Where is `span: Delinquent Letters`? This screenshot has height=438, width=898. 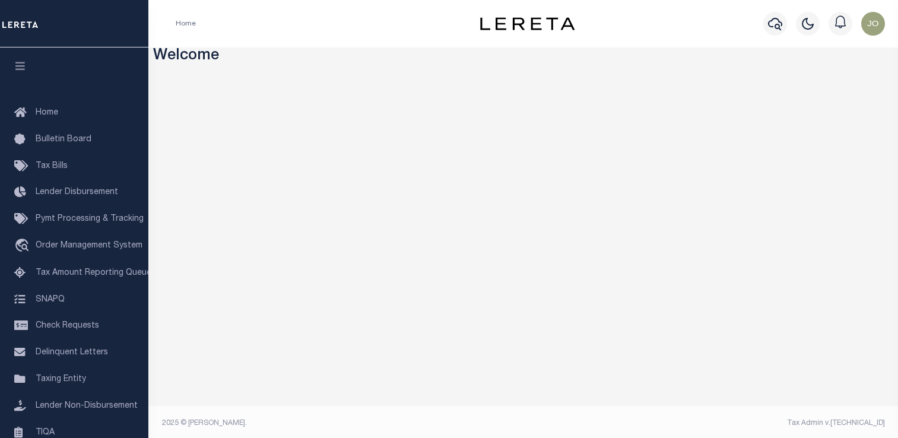 span: Delinquent Letters is located at coordinates (72, 353).